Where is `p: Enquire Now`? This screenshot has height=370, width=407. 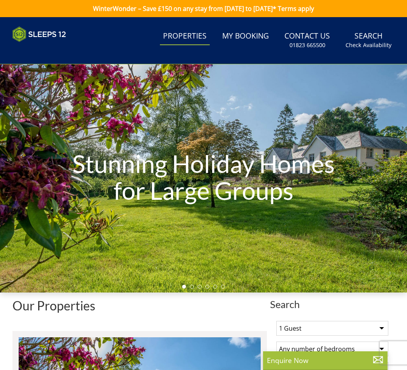
p: Enquire Now is located at coordinates (325, 360).